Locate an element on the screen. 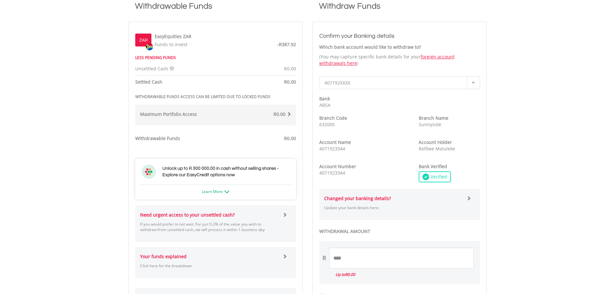 This screenshot has height=294, width=615. h3: Confirm your Banking details is located at coordinates (400, 36).